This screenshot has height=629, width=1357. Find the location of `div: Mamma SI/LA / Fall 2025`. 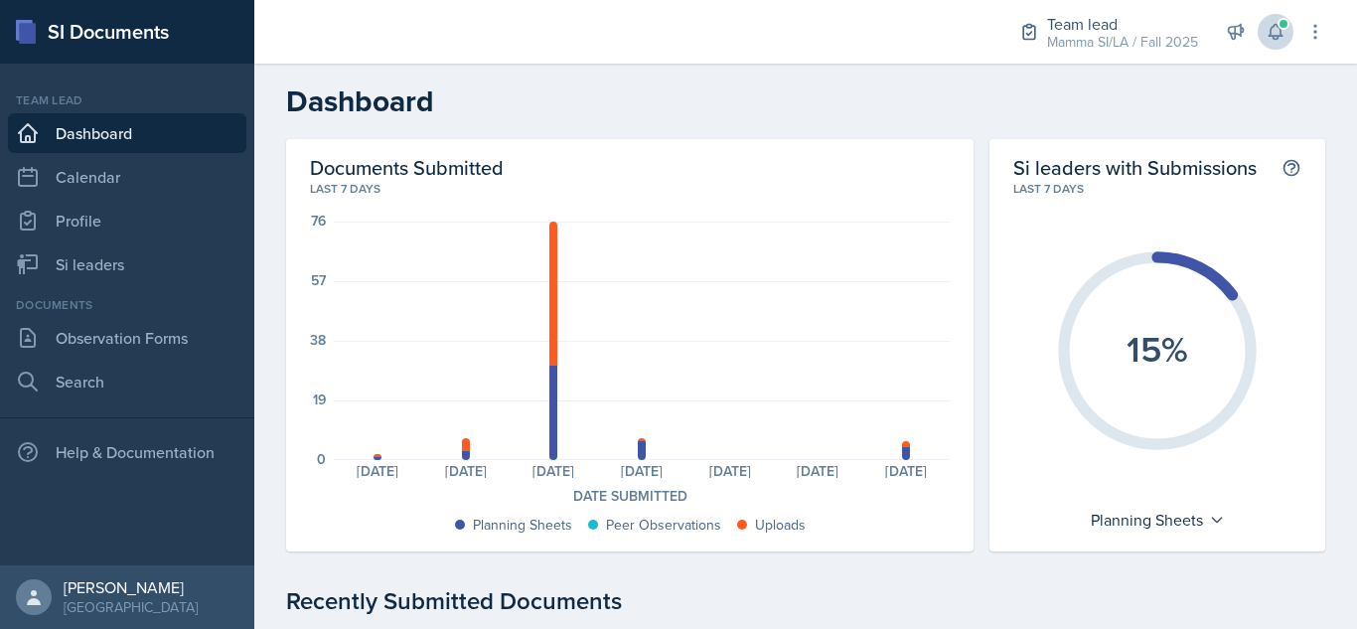

div: Mamma SI/LA / Fall 2025 is located at coordinates (1123, 42).